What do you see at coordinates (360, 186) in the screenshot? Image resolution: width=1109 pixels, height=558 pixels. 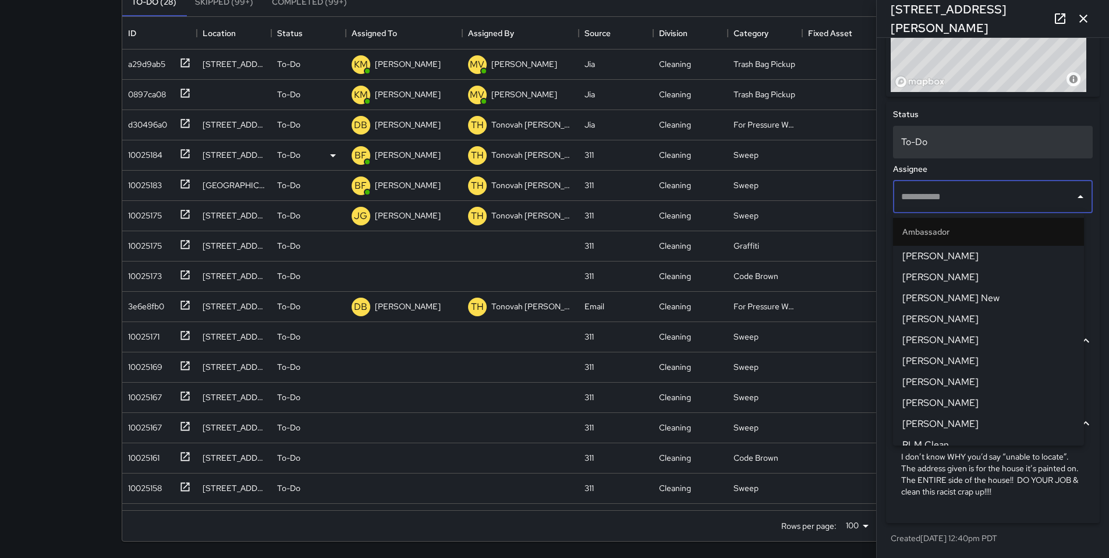 I see `p: BF` at bounding box center [360, 186].